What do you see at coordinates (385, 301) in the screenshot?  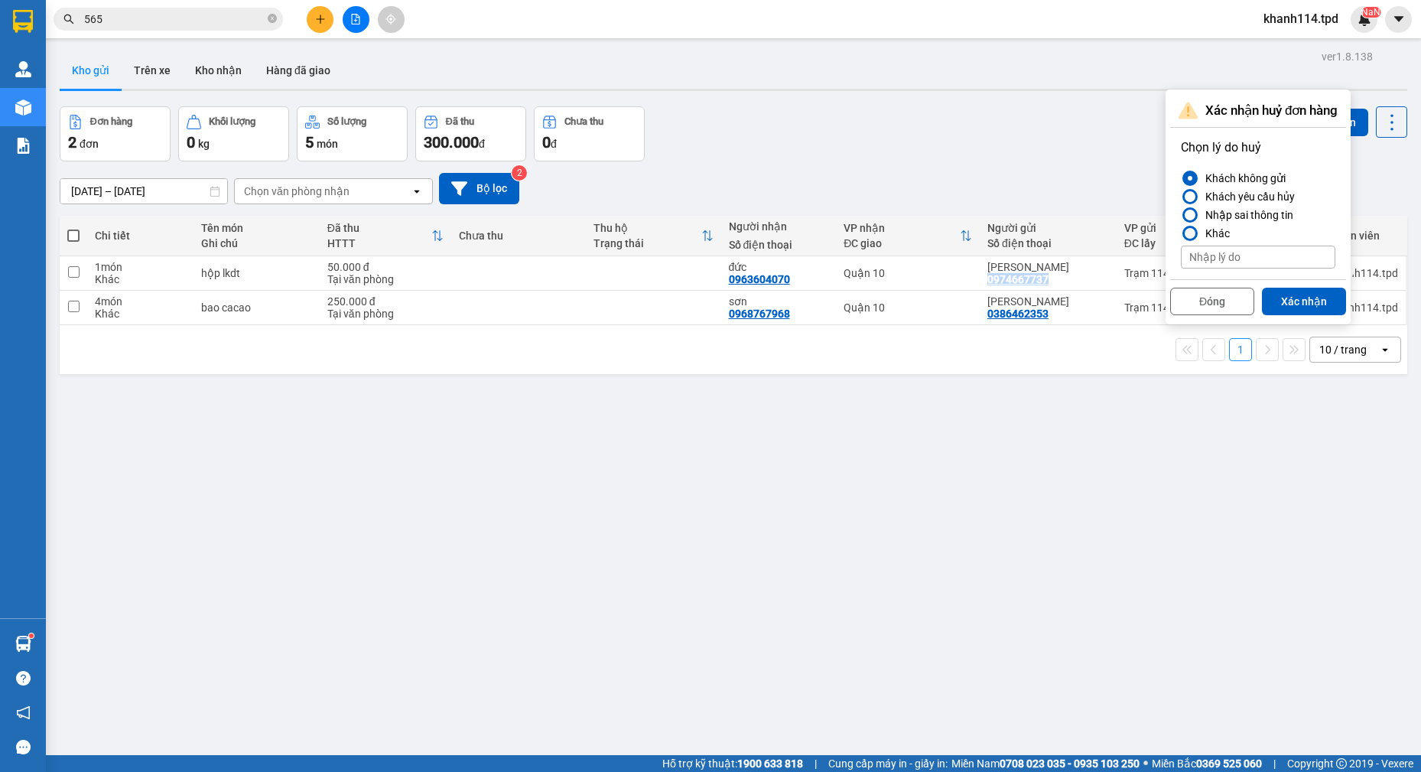 I see `div: 250.000 đ` at bounding box center [385, 301].